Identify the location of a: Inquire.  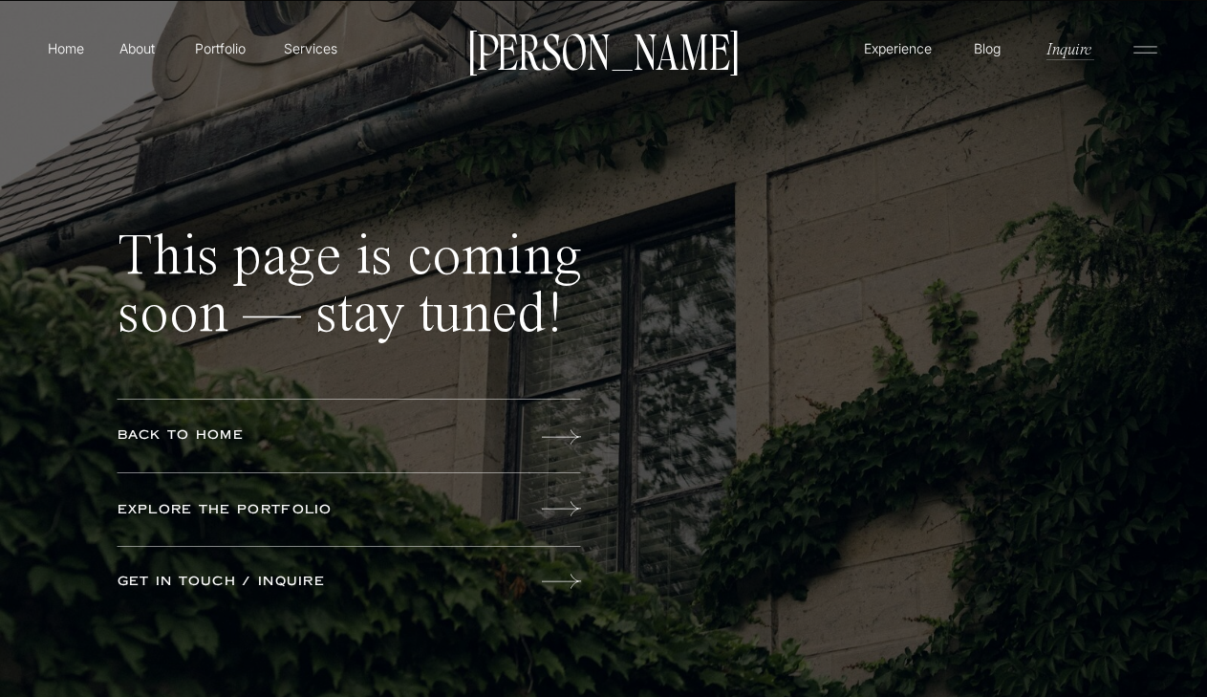
(1068, 48).